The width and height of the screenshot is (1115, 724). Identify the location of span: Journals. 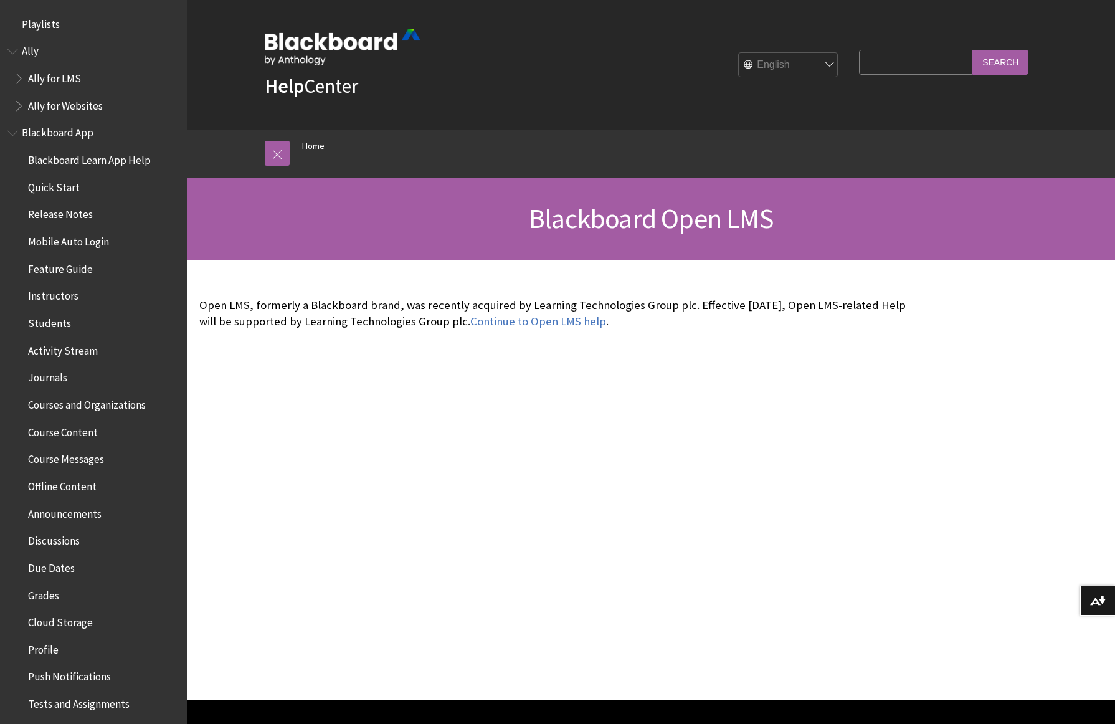
(47, 376).